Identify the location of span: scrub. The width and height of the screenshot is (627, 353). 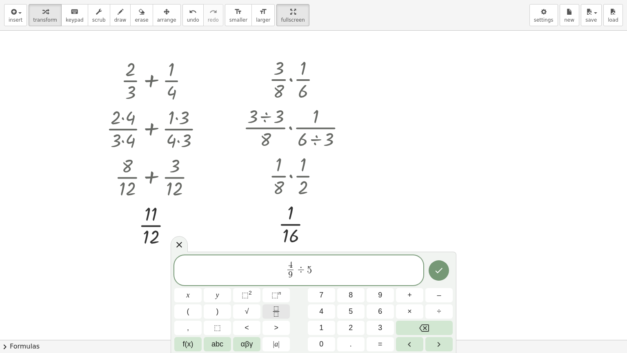
(99, 20).